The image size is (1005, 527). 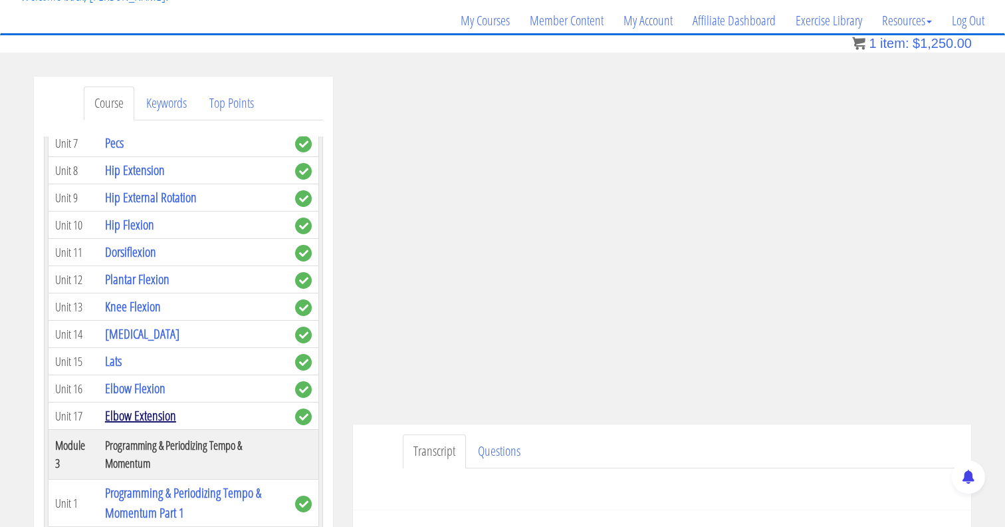 What do you see at coordinates (73, 306) in the screenshot?
I see `td: Unit 13` at bounding box center [73, 306].